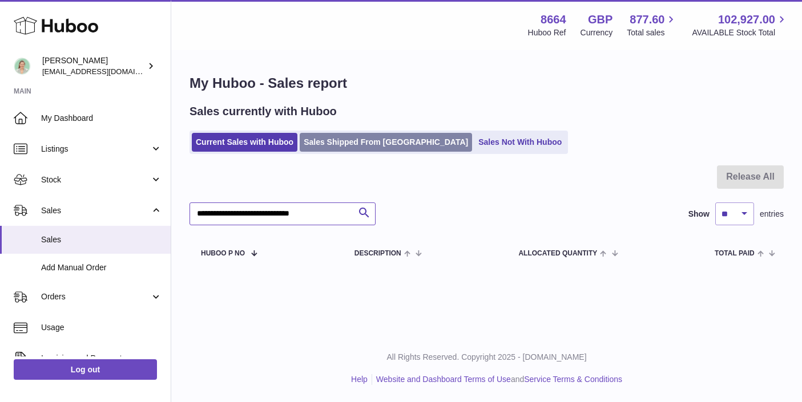 The width and height of the screenshot is (802, 402). I want to click on span: 102,927.00, so click(747, 19).